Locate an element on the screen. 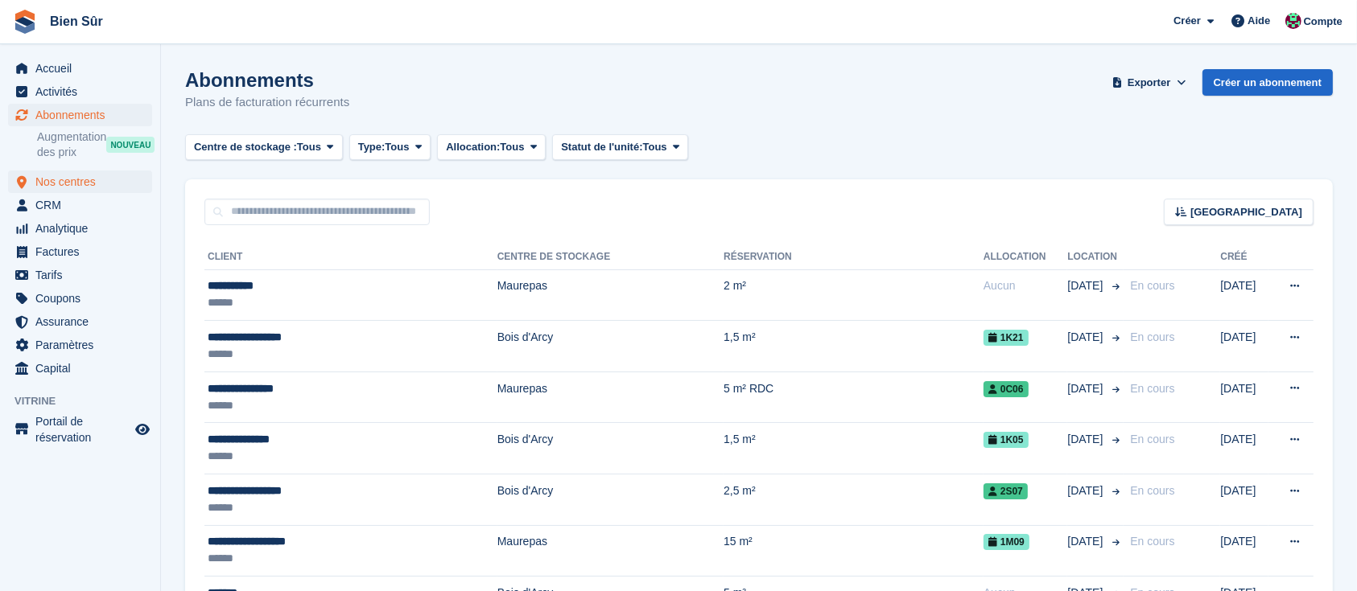 The width and height of the screenshot is (1357, 591). button: Statut de l'unité: Tous is located at coordinates (620, 147).